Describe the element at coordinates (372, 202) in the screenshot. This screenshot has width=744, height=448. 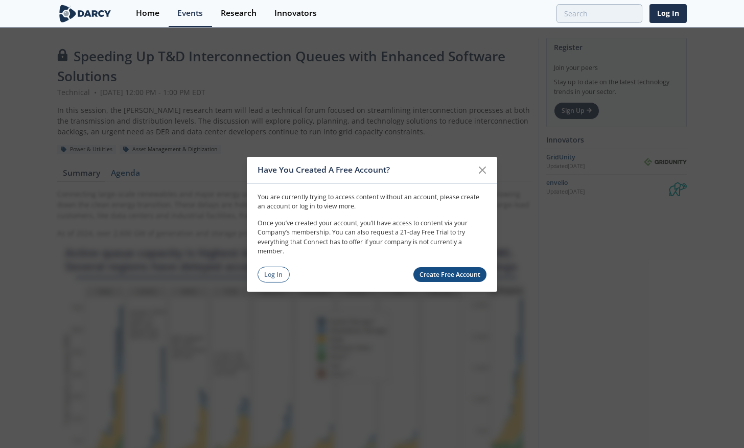
I see `p: You are currently trying to access content without an account, please create an account or log in...` at that location.